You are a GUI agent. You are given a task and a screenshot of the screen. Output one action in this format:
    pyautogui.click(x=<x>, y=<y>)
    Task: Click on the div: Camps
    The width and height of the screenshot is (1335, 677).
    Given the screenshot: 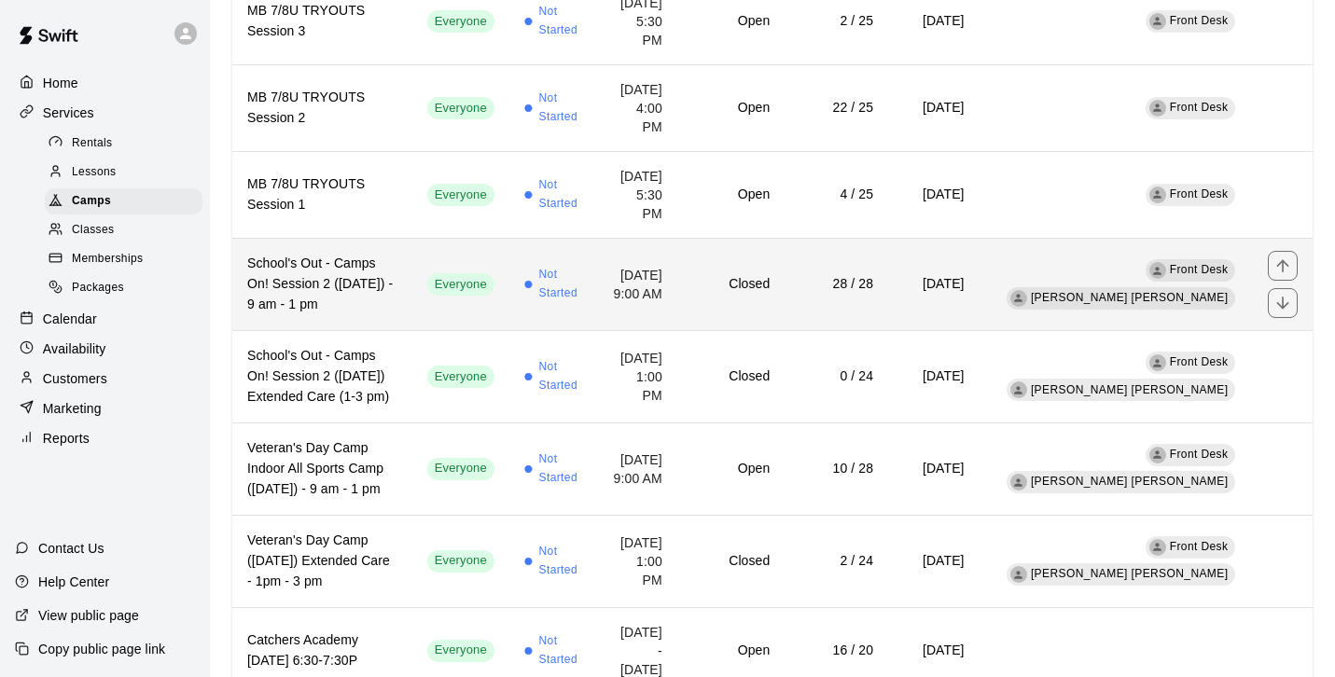 What is the action you would take?
    pyautogui.click(x=123, y=202)
    